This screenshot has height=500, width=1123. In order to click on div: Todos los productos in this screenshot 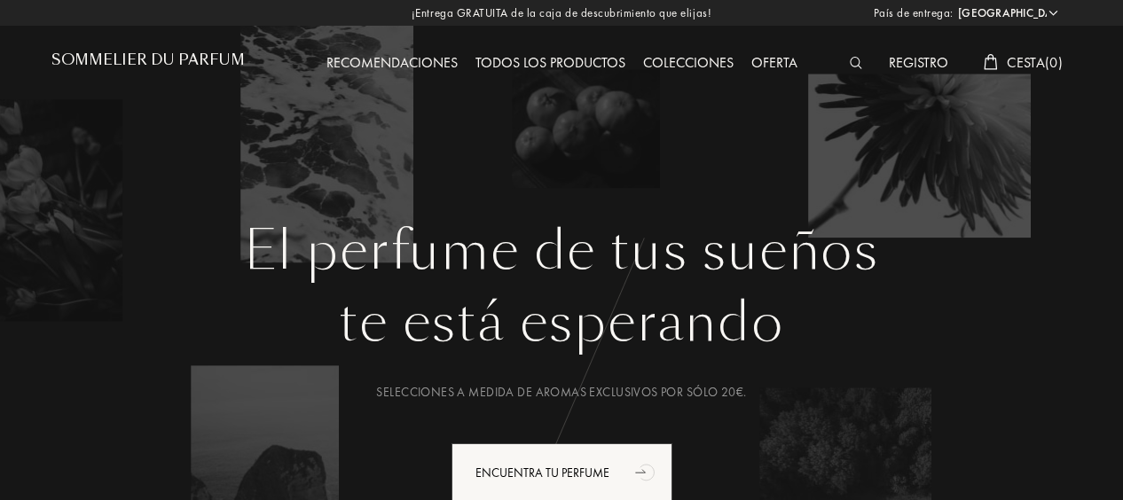, I will do `click(550, 64)`.